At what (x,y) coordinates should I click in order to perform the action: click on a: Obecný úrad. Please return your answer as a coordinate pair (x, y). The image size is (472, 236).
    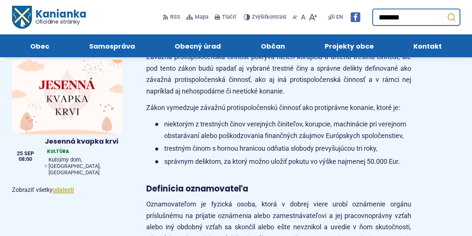
    Looking at the image, I should click on (198, 46).